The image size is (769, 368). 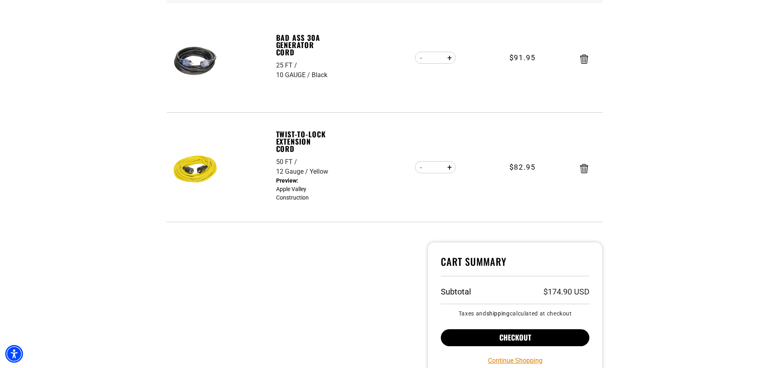 I want to click on div: Accessibility Menu, so click(x=14, y=354).